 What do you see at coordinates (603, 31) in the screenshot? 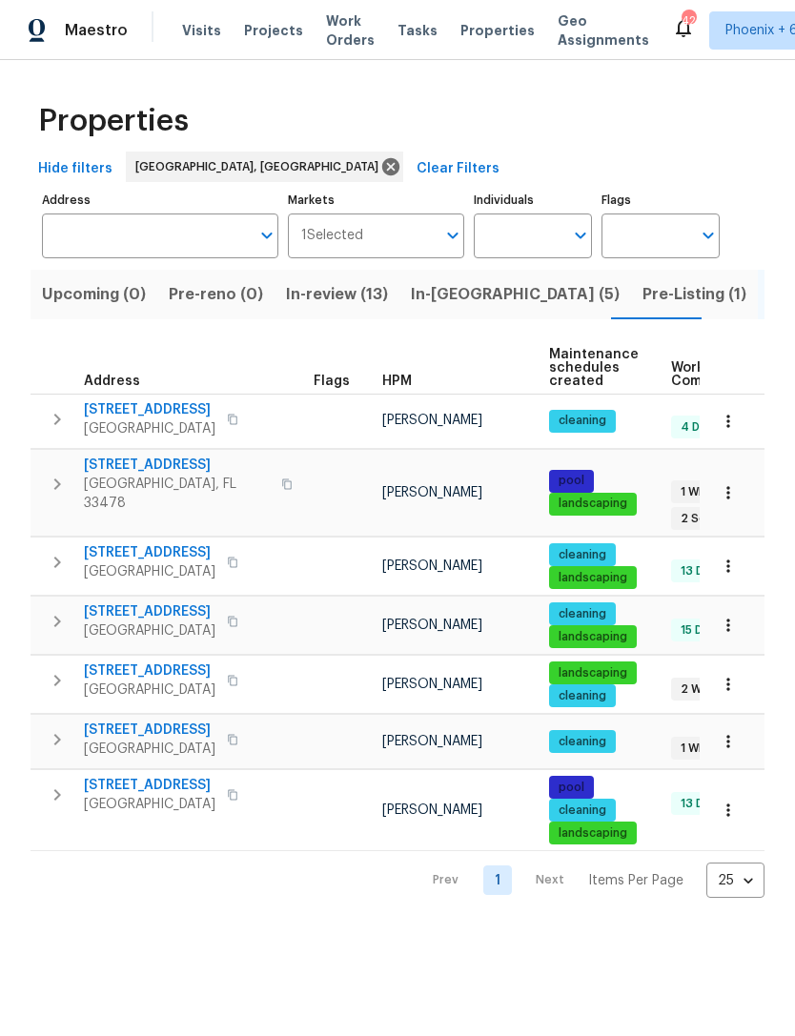
I see `span: Geo Assignments` at bounding box center [603, 31].